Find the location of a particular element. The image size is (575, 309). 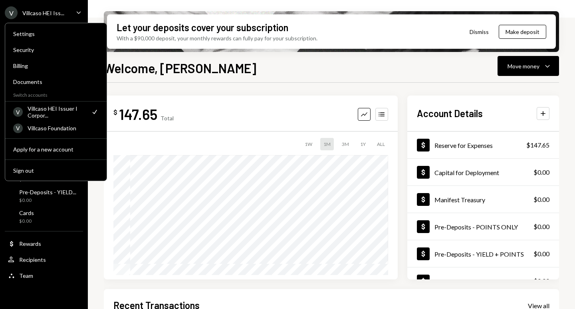

a: VVillcaso Foundation is located at coordinates (56, 128).